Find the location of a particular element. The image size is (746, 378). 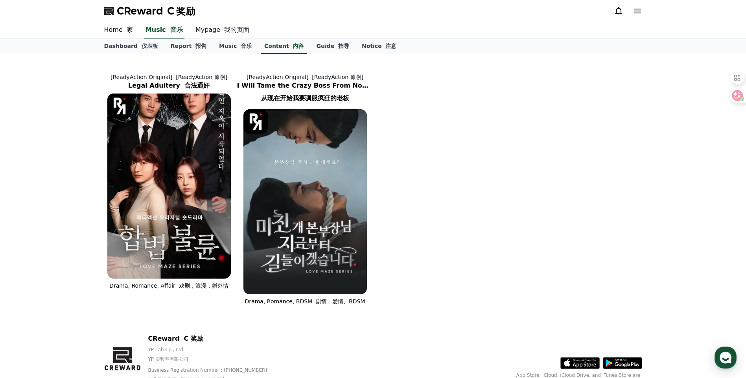

font: YP 实验室有限公司 is located at coordinates (168, 359).